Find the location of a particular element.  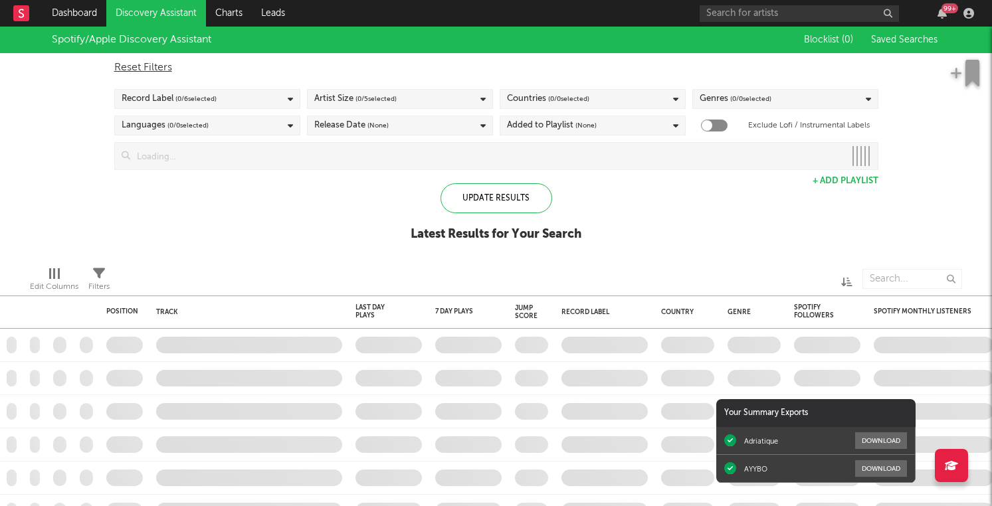

div: Jump Score is located at coordinates (526, 312).